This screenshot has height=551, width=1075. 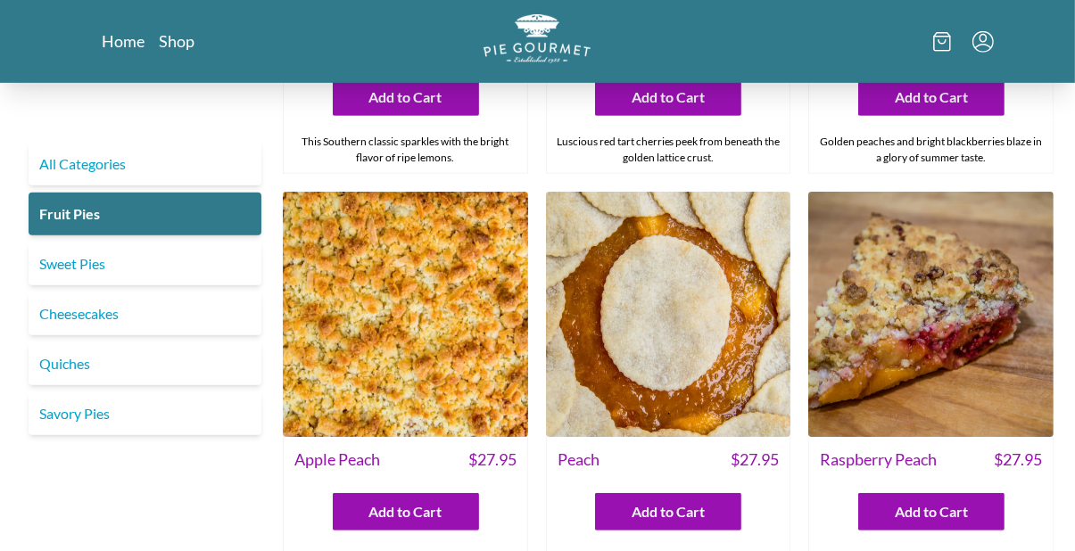 What do you see at coordinates (145, 314) in the screenshot?
I see `a: Cheesecakes` at bounding box center [145, 314].